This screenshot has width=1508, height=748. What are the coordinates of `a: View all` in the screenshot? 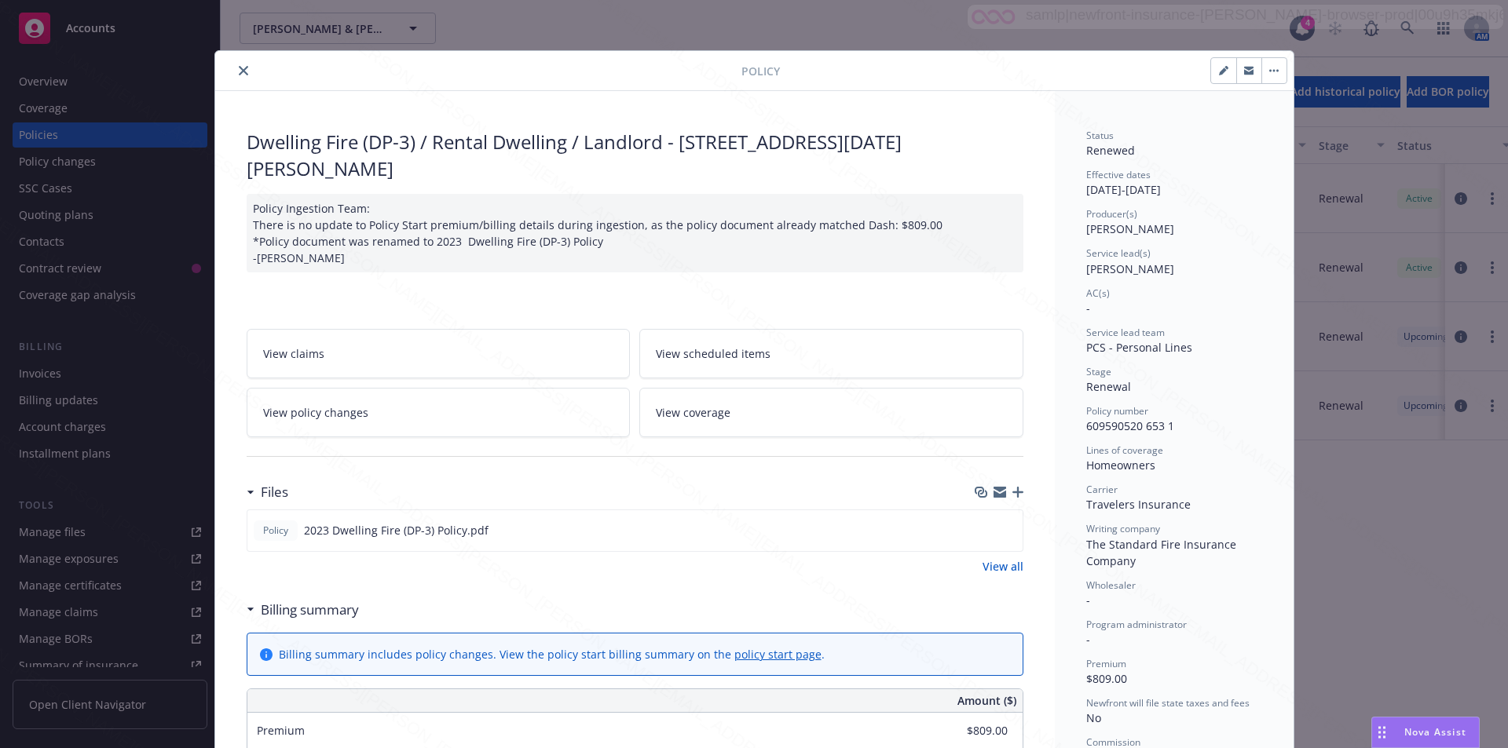 It's located at (1003, 566).